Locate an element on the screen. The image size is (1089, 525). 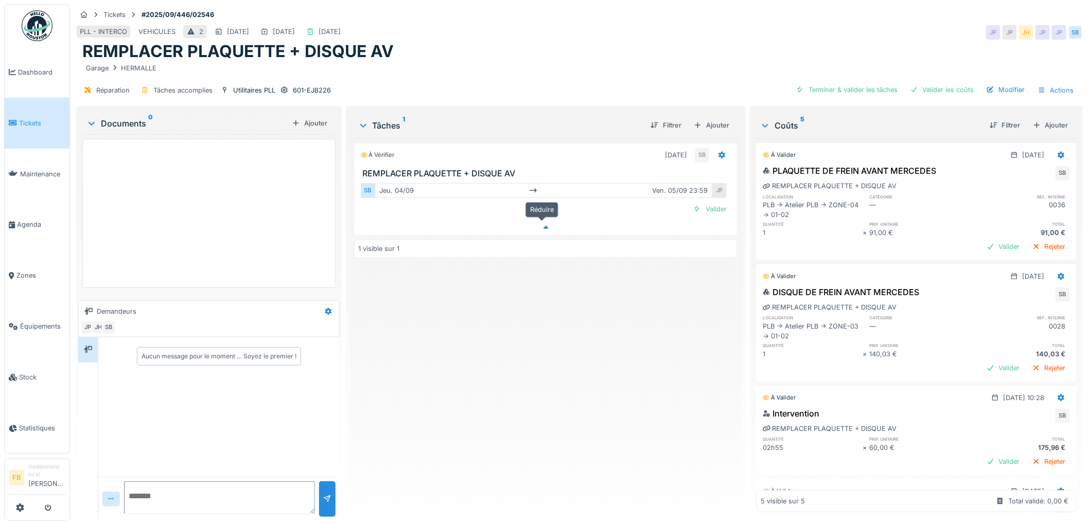
div: PLL - INTERCO is located at coordinates (103, 31).